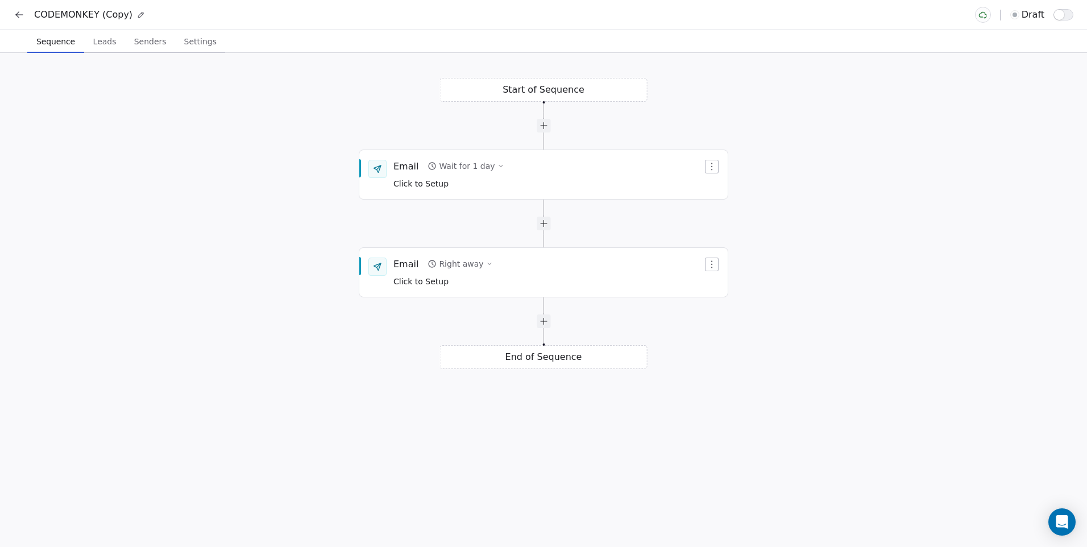  I want to click on span: Leads, so click(105, 41).